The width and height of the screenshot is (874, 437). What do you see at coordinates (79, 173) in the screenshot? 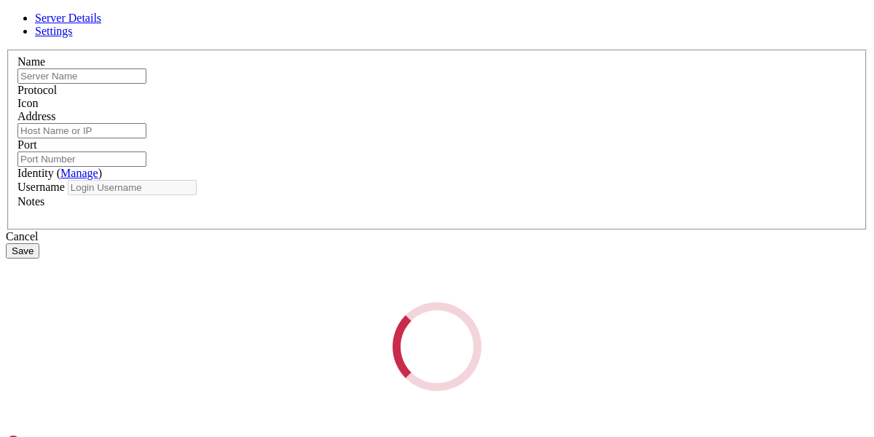
I see `a: Manage` at bounding box center [79, 173].